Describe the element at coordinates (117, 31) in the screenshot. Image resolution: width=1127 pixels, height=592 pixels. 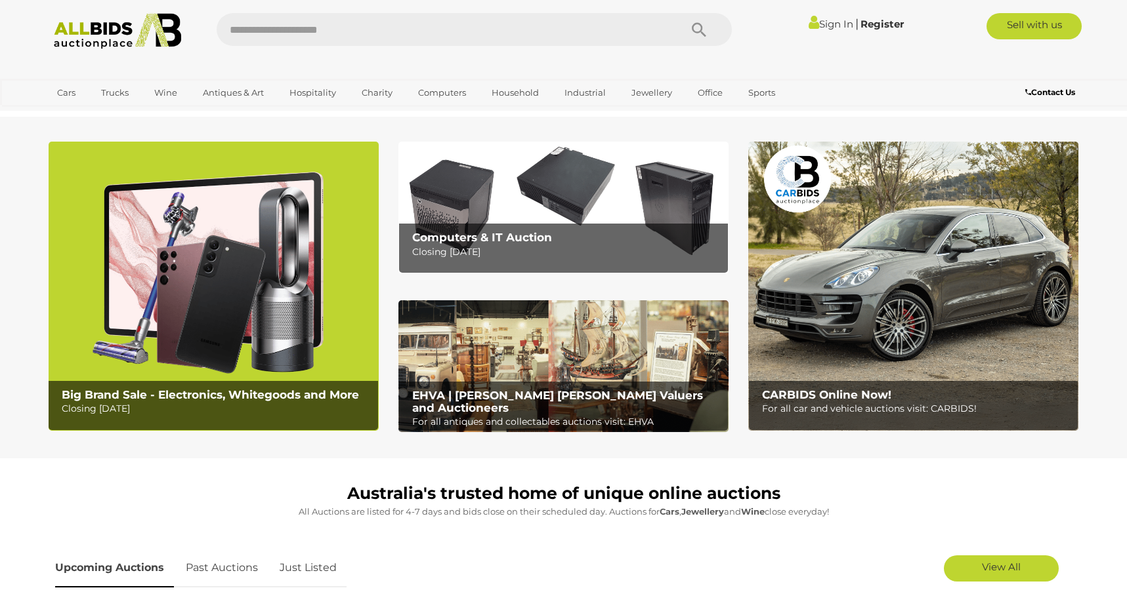
I see `img: Allbids.com.au` at that location.